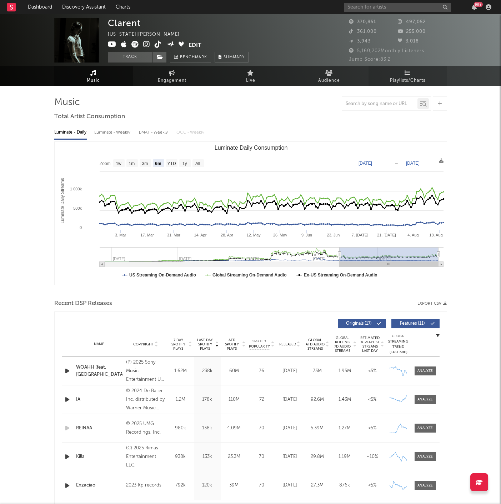 The height and width of the screenshot is (504, 501). What do you see at coordinates (99, 344) in the screenshot?
I see `div: Name` at bounding box center [99, 344].